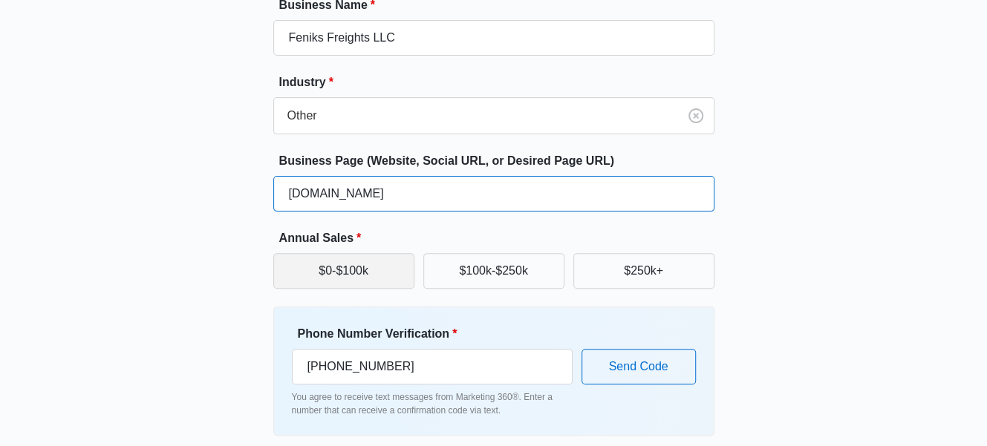 This screenshot has width=987, height=446. Describe the element at coordinates (432, 367) in the screenshot. I see `input: Ex. +1-555-555-5555` at that location.